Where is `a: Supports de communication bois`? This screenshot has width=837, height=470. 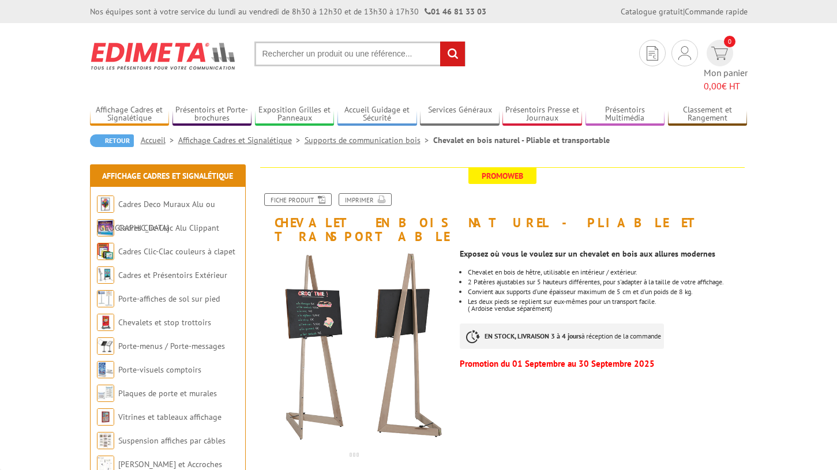
a: Supports de communication bois is located at coordinates (368, 140).